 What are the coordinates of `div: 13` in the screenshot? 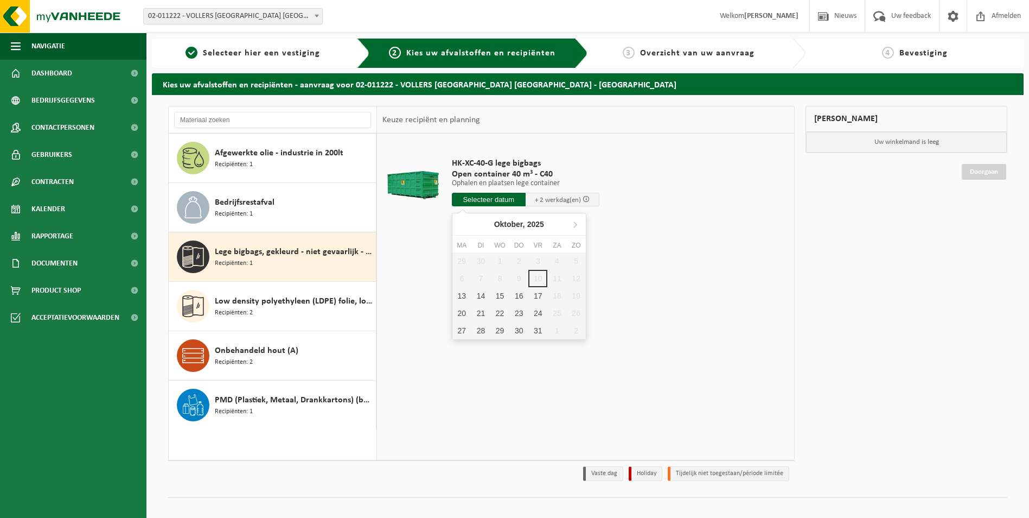 It's located at (462, 296).